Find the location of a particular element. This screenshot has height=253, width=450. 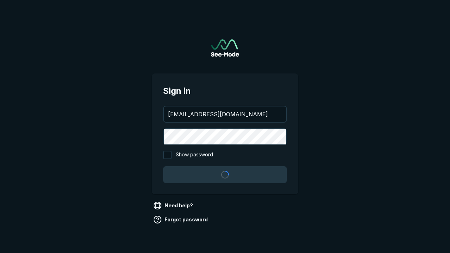

a: Need help? is located at coordinates (174, 206).